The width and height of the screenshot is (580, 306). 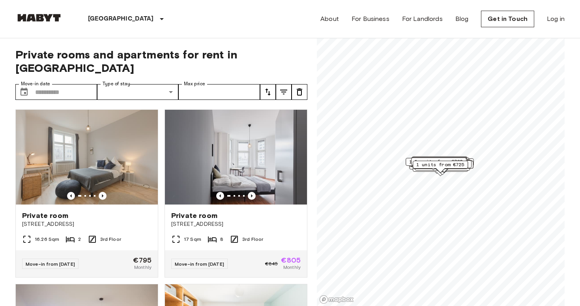 I want to click on span: 1 units from €725, so click(x=440, y=165).